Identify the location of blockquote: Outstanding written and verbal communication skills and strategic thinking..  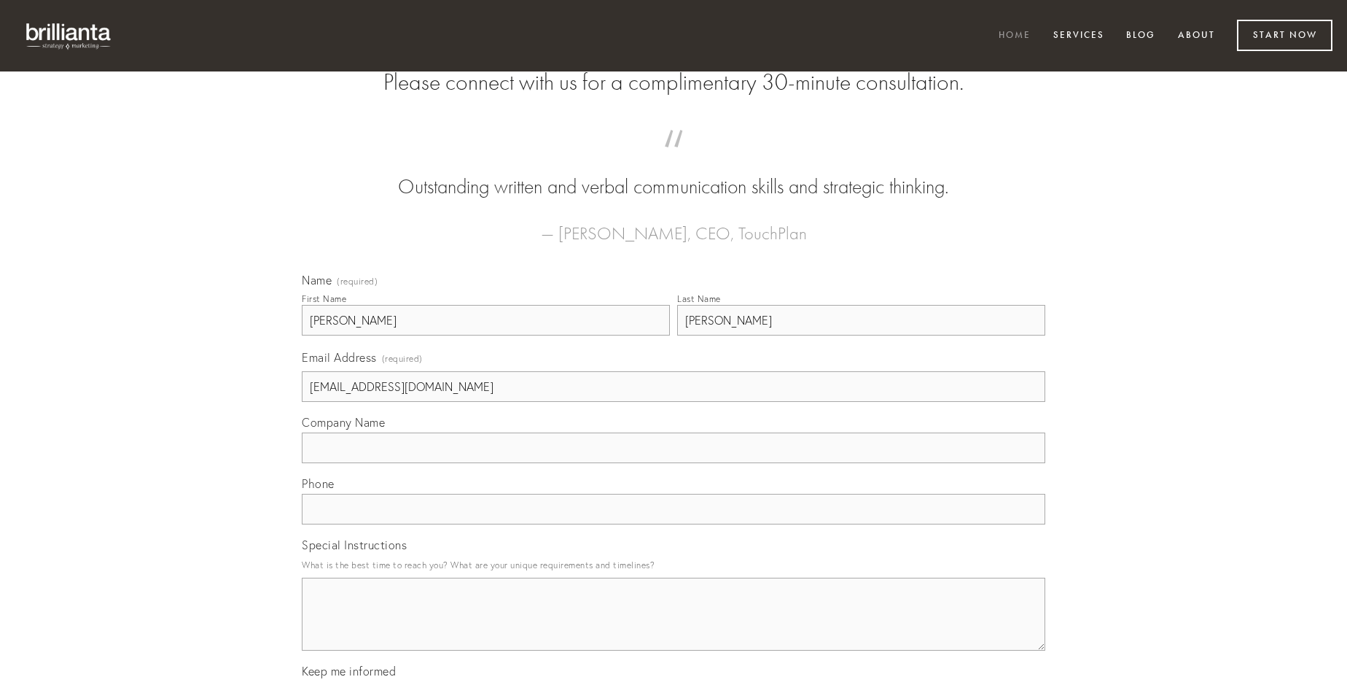
(674, 173).